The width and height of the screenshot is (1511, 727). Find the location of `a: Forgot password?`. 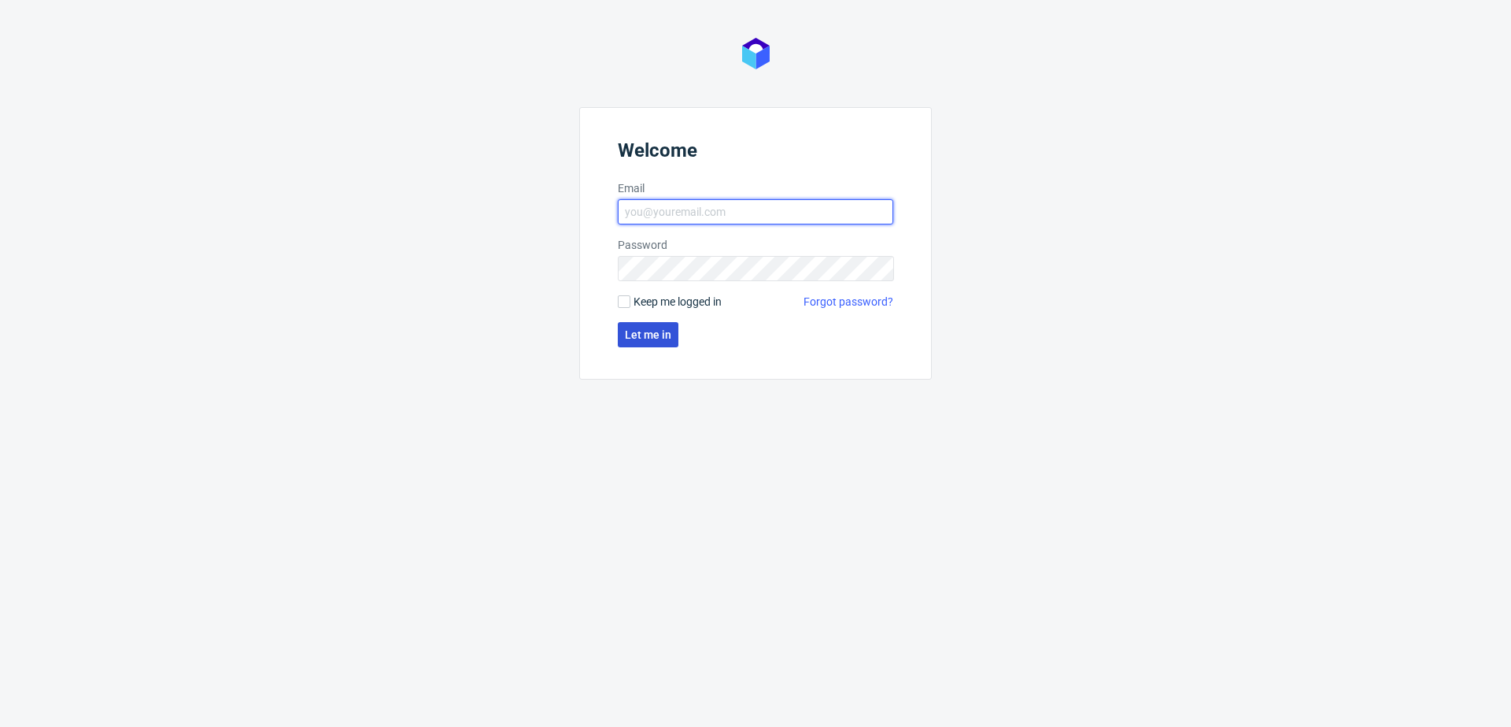

a: Forgot password? is located at coordinates (849, 301).